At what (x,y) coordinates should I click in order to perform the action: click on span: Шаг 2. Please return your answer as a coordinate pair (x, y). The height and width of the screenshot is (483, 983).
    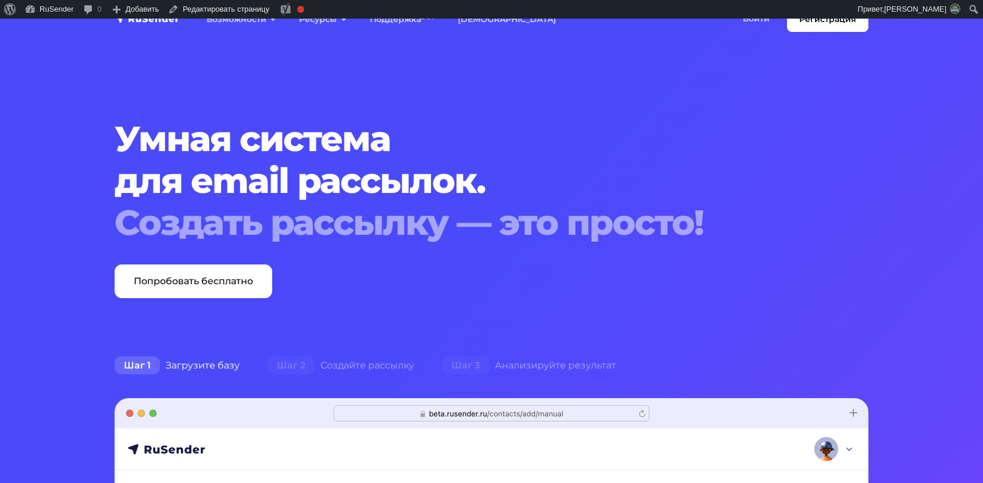
    Looking at the image, I should click on (291, 366).